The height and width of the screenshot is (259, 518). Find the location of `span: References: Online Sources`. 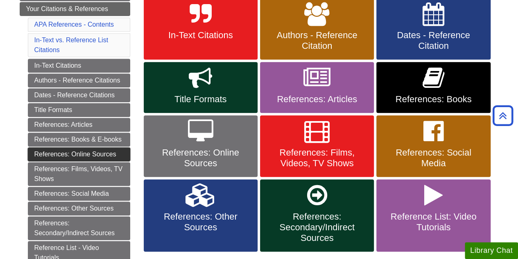

span: References: Online Sources is located at coordinates (201, 158).